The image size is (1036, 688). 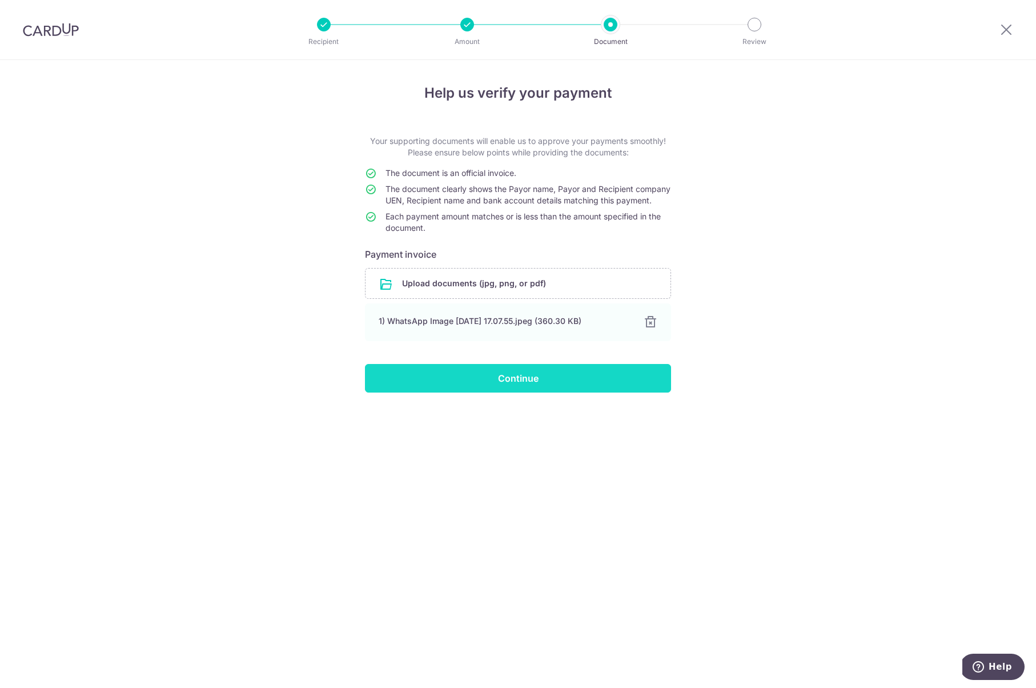 What do you see at coordinates (51, 30) in the screenshot?
I see `img: CardUp` at bounding box center [51, 30].